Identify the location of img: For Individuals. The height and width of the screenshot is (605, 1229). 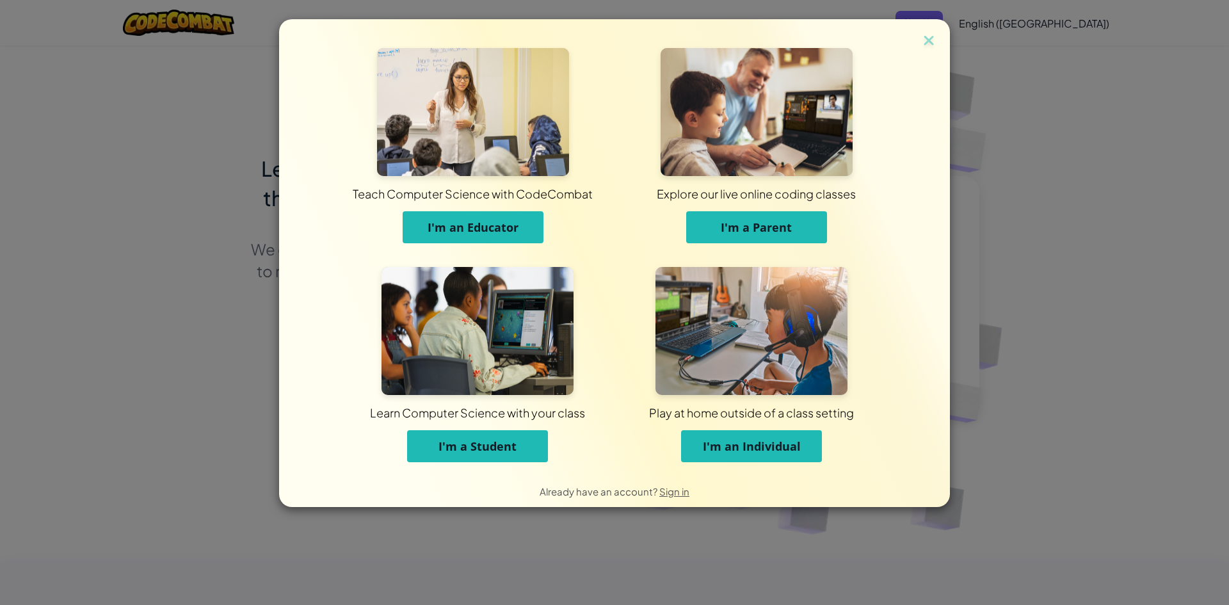
(752, 331).